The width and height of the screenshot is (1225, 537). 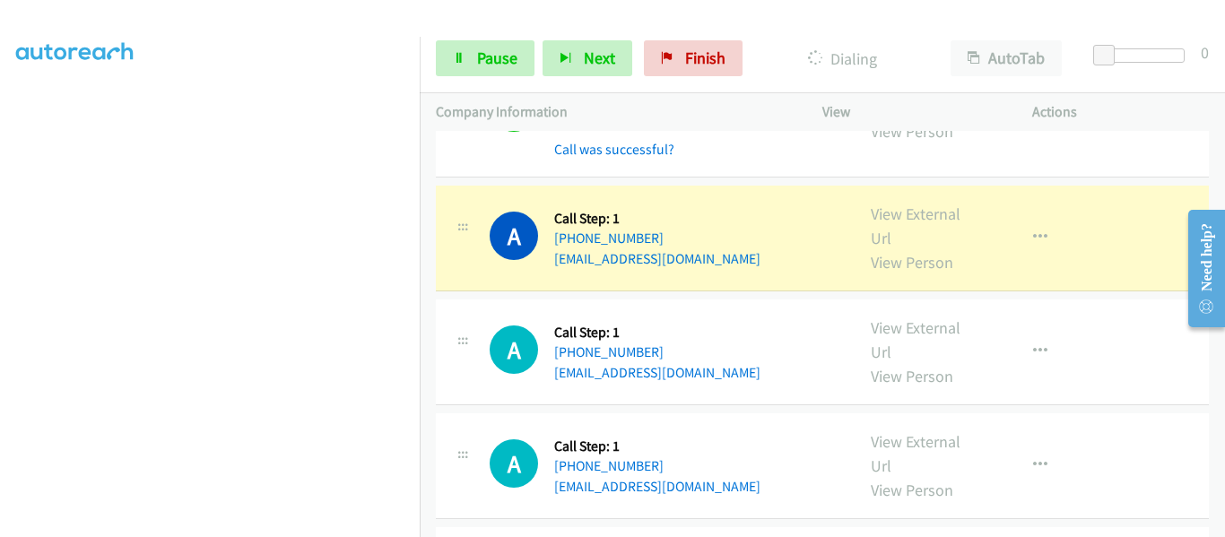 What do you see at coordinates (587, 58) in the screenshot?
I see `button: Next` at bounding box center [587, 58].